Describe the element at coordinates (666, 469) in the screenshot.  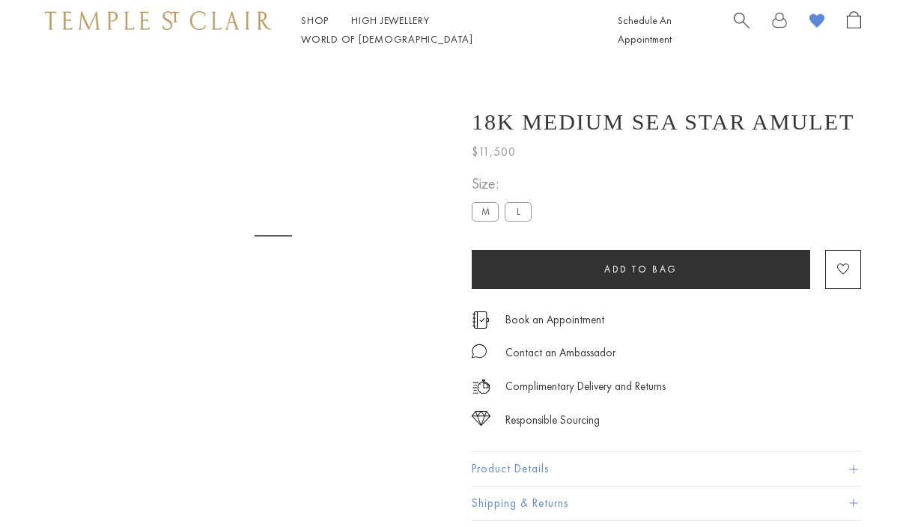
I see `button: Product Details` at that location.